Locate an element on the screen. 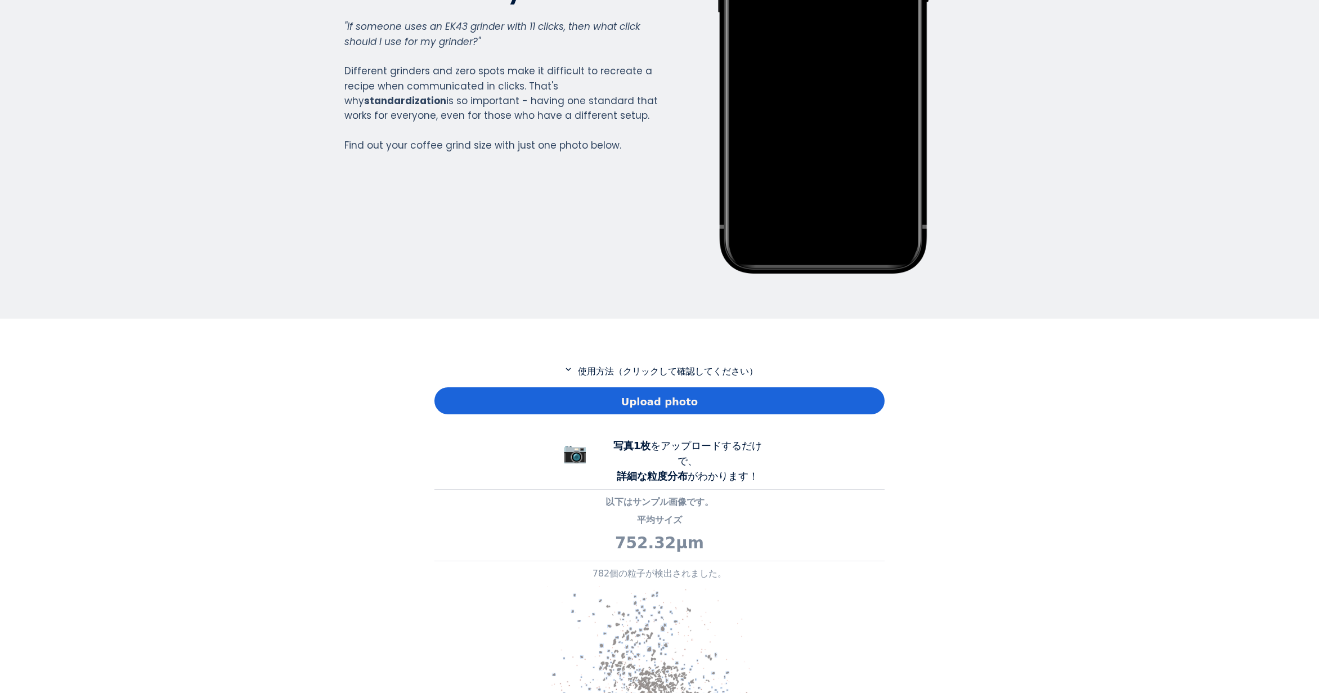 This screenshot has height=693, width=1319. p: 以下はサンプル画像です。 is located at coordinates (660, 502).